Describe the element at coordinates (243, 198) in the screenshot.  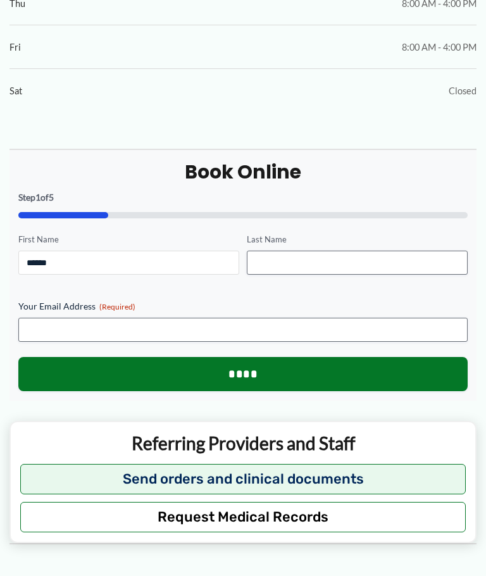
I see `p: Step of` at that location.